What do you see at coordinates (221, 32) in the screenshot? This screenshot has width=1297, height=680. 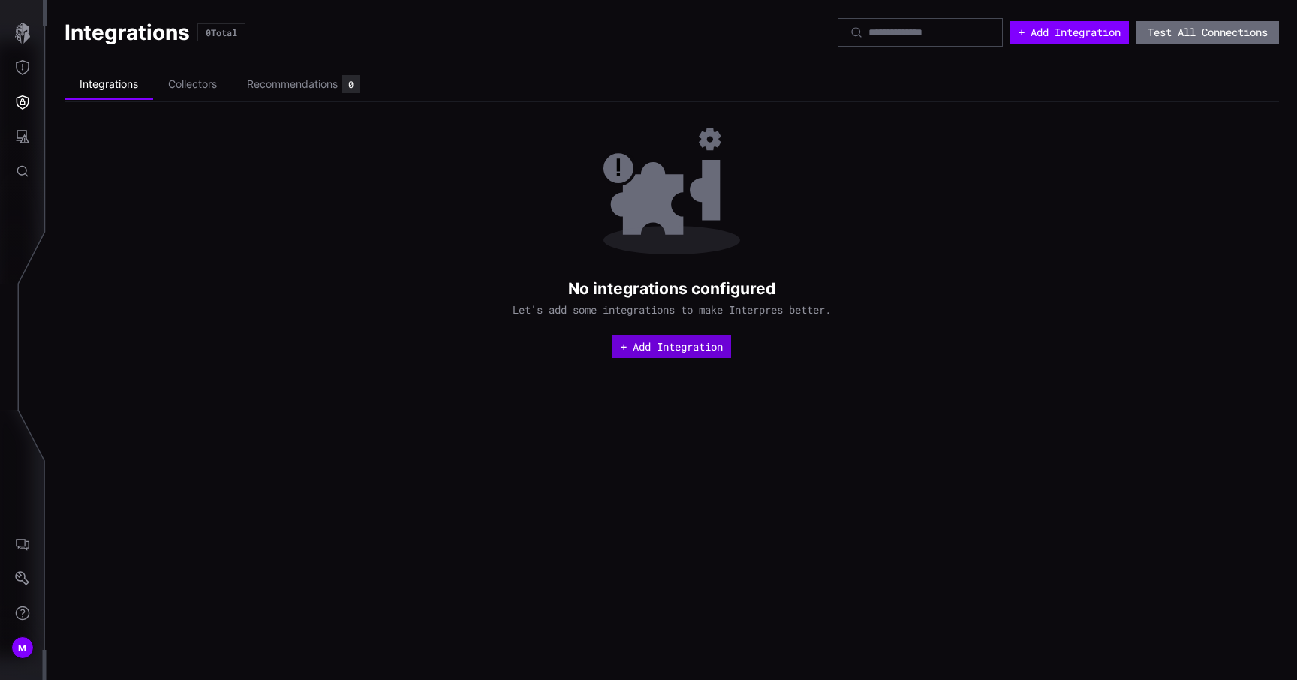 I see `div: 0 Total` at bounding box center [221, 32].